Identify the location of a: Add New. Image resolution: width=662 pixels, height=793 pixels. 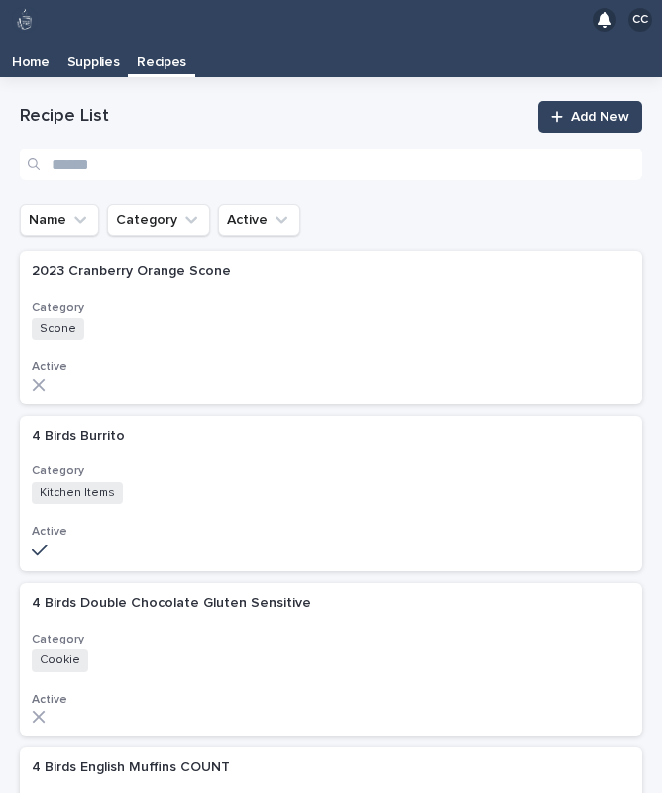
(589, 117).